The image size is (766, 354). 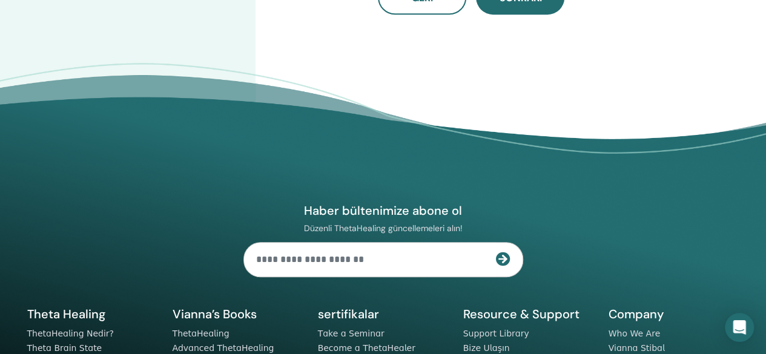 What do you see at coordinates (224, 348) in the screenshot?
I see `a: Advanced ThetaHealing` at bounding box center [224, 348].